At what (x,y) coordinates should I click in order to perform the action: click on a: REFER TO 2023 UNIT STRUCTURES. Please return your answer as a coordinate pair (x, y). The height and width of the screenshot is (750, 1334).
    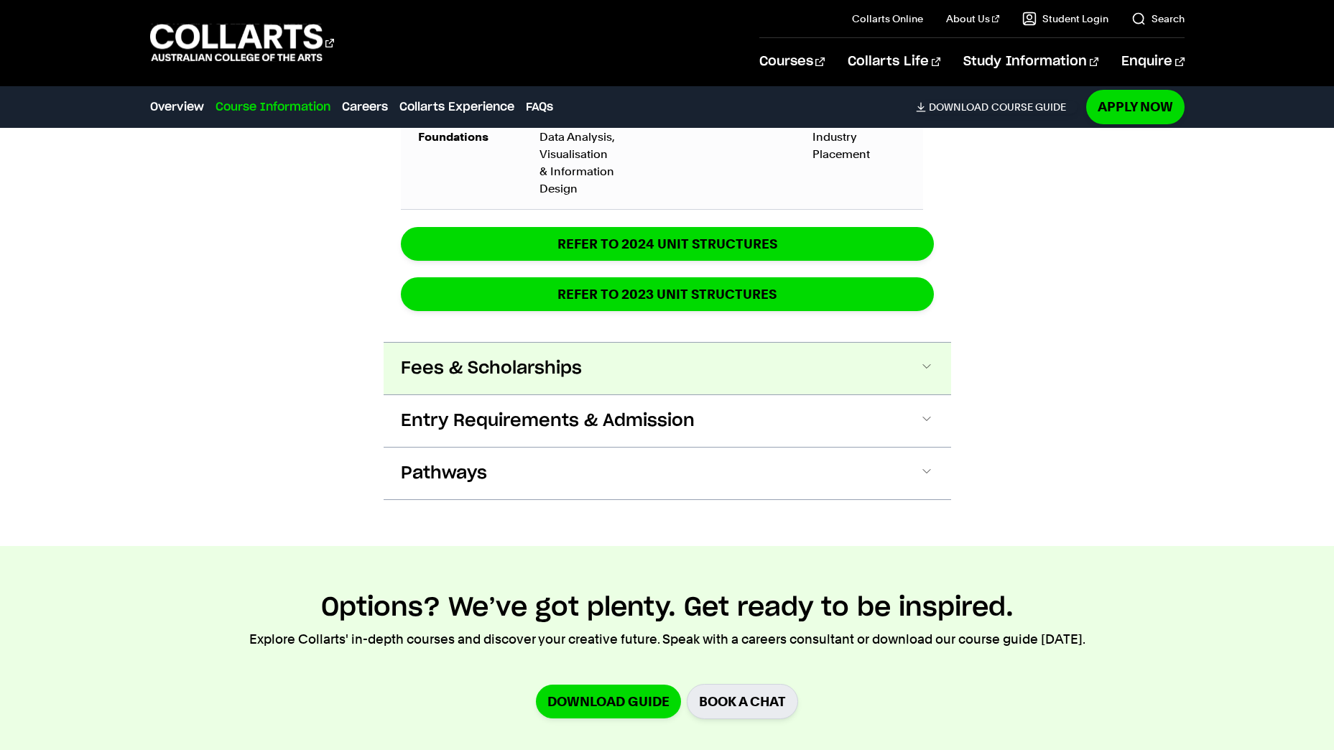
    Looking at the image, I should click on (668, 294).